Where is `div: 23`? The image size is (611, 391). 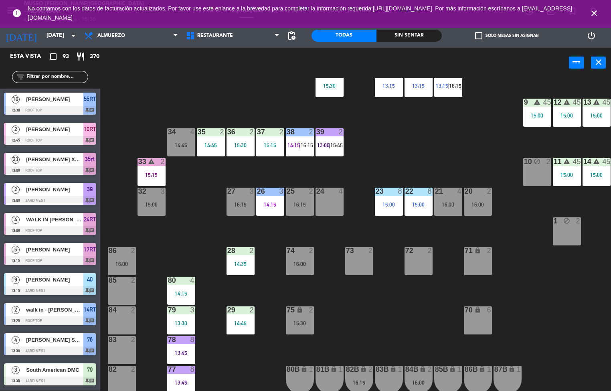 div: 23 is located at coordinates (376, 191).